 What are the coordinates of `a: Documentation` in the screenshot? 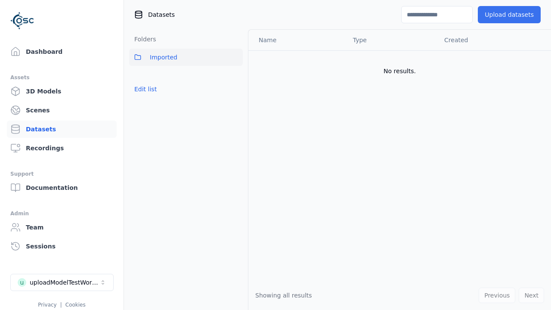 It's located at (62, 188).